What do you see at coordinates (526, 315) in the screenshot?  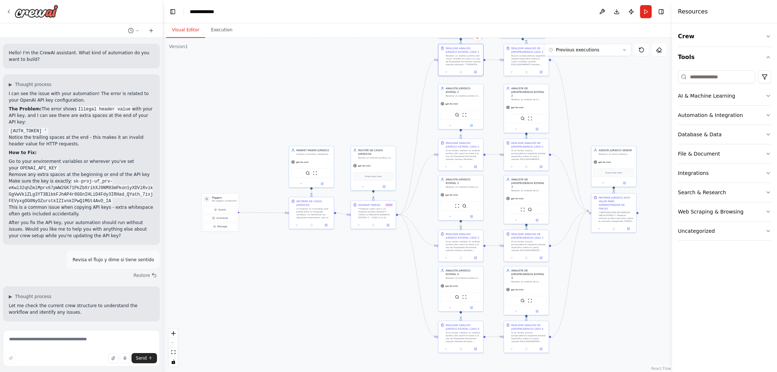 I see `g: Edge from a69d0c77-4315-49be-8f3b-3ea86885b059 to 18304537-e81b-4b51-9243-73c071461c48` at bounding box center [526, 315].